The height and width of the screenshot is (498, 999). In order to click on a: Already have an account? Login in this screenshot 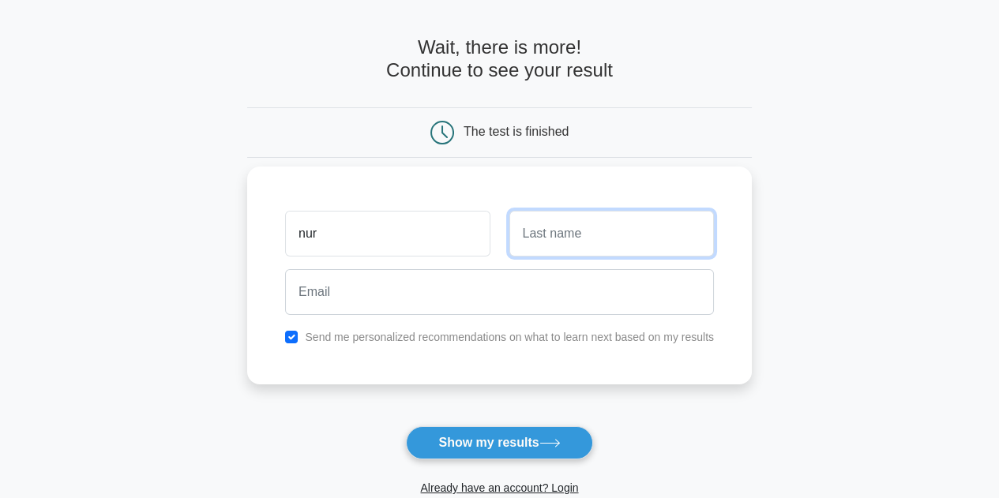, I will do `click(499, 488)`.